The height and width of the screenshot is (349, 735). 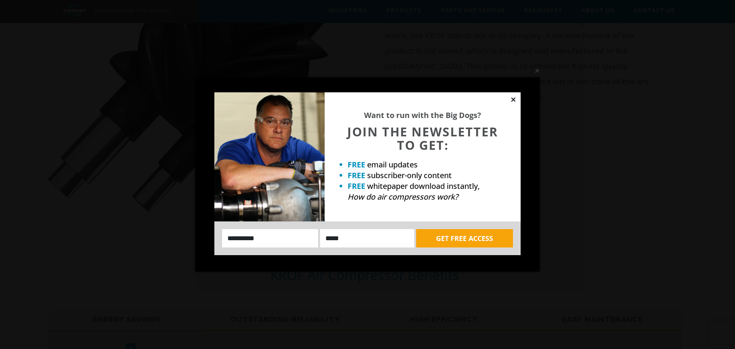 I want to click on button: GET FREE ACCESS, so click(x=464, y=238).